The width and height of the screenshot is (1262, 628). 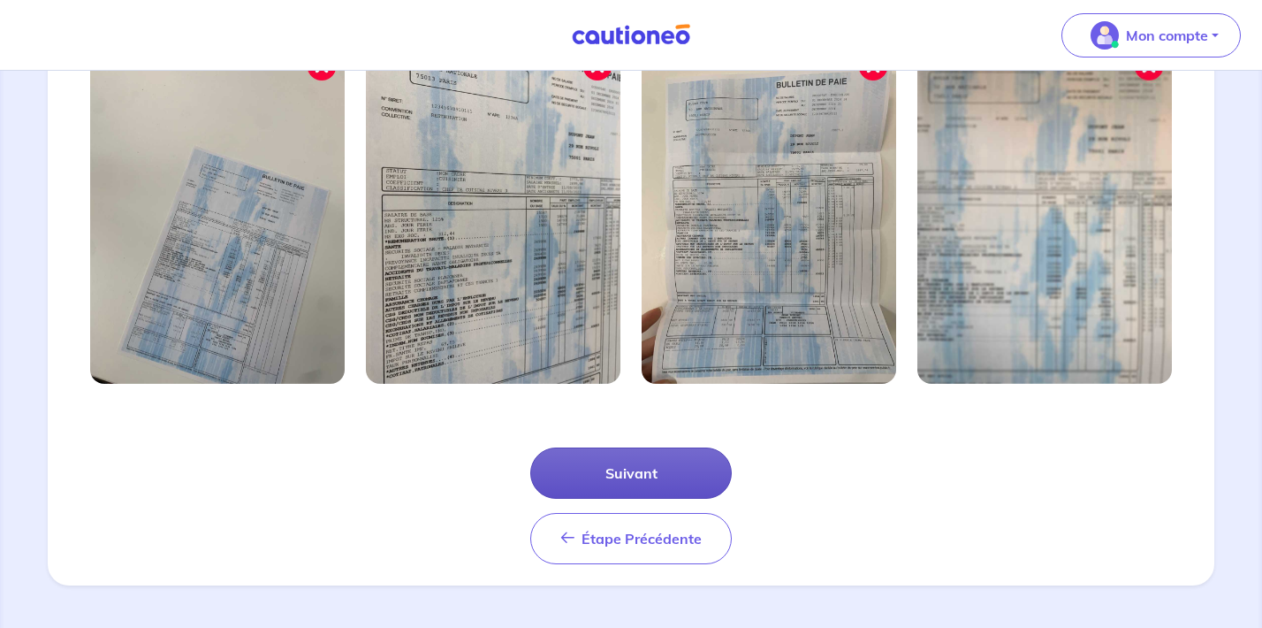 What do you see at coordinates (1167, 35) in the screenshot?
I see `p: Mon compte` at bounding box center [1167, 35].